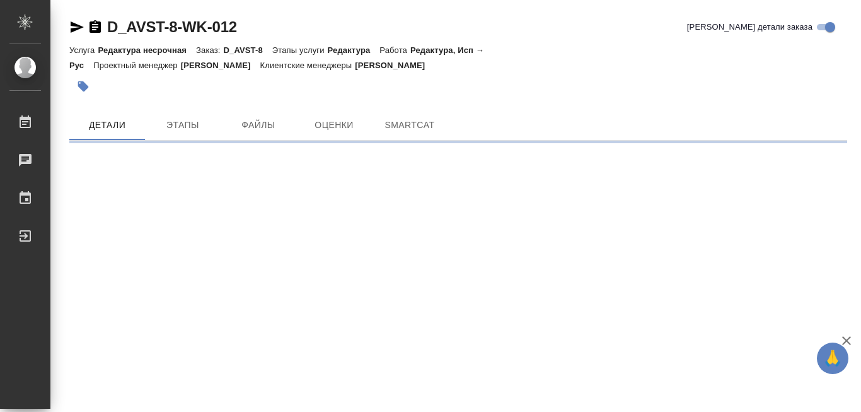 This screenshot has width=861, height=412. Describe the element at coordinates (107, 125) in the screenshot. I see `span: Детали` at that location.